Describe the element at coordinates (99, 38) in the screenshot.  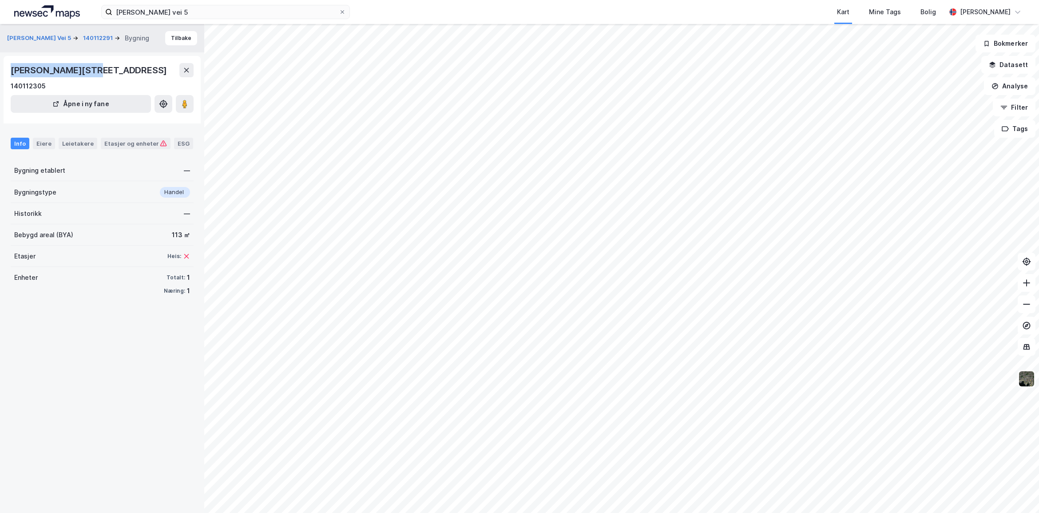
I see `button: 140112291` at that location.